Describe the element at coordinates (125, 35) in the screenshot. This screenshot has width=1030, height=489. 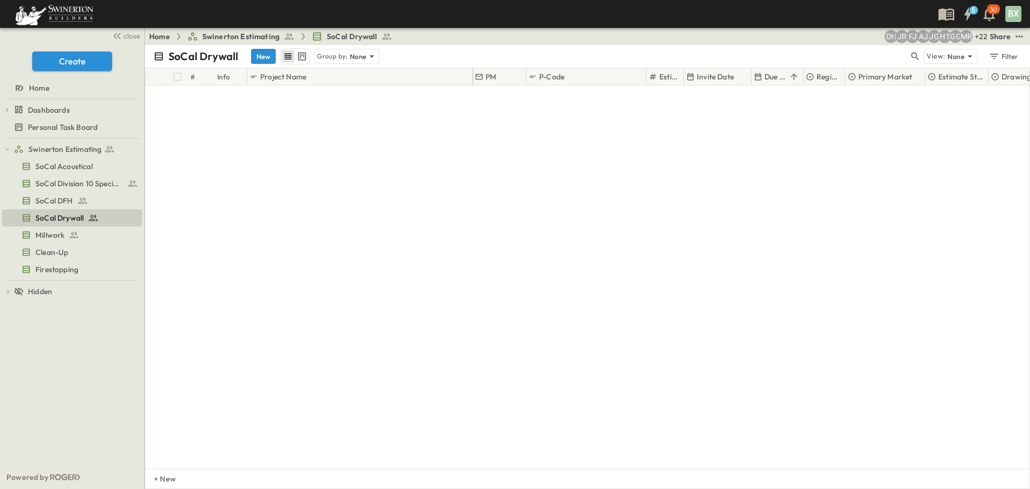
I see `button: close` at that location.